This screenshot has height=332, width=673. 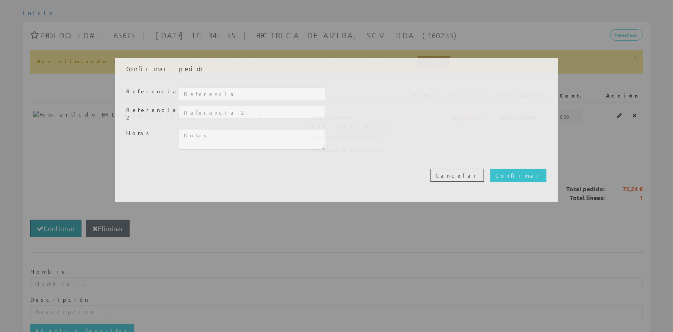 What do you see at coordinates (147, 114) in the screenshot?
I see `label: Referencia 2` at bounding box center [147, 114].